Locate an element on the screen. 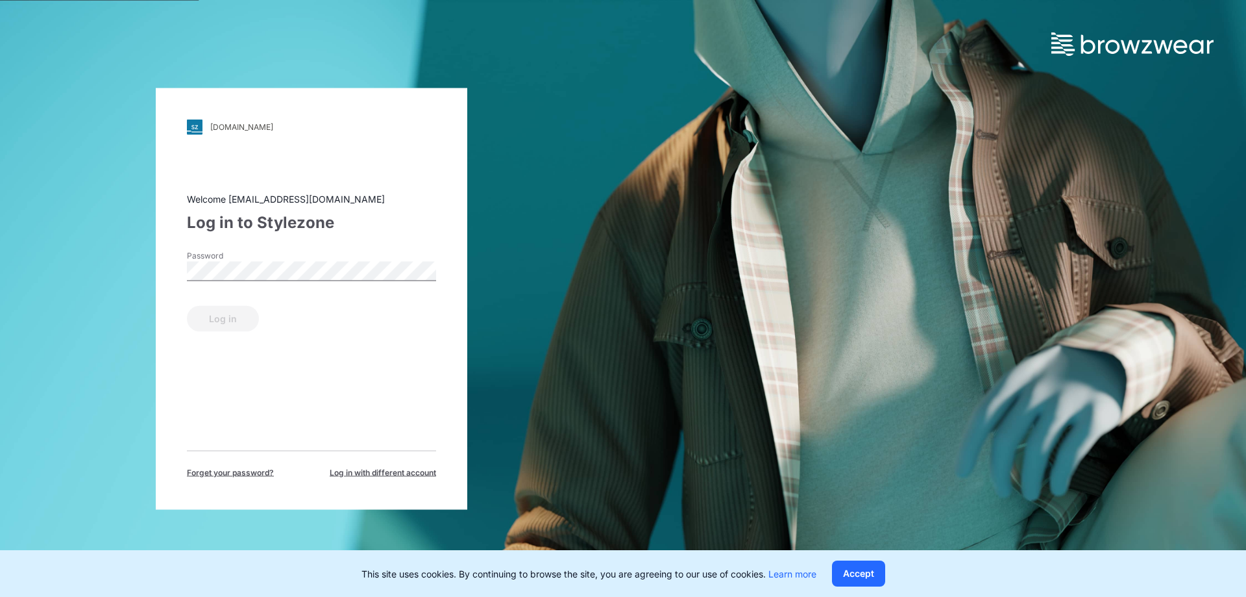 The height and width of the screenshot is (597, 1246). button: Accept is located at coordinates (859, 573).